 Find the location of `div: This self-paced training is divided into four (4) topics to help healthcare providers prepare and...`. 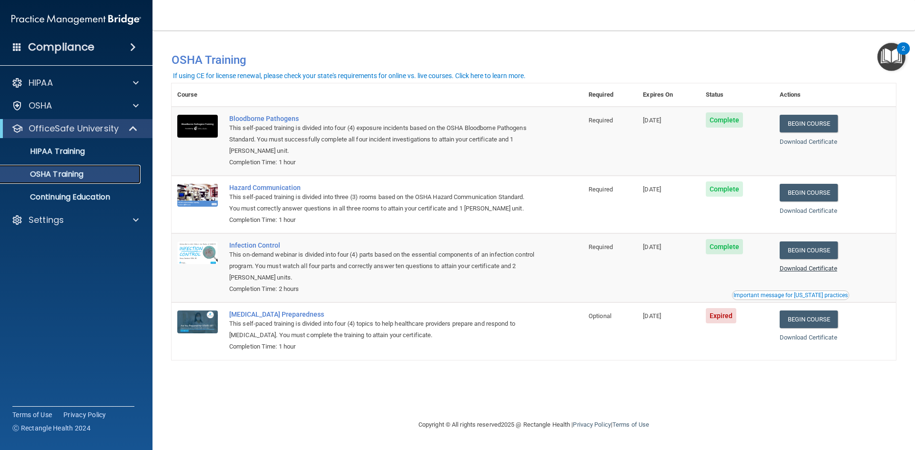

div: This self-paced training is divided into four (4) topics to help healthcare providers prepare and... is located at coordinates (382, 330).